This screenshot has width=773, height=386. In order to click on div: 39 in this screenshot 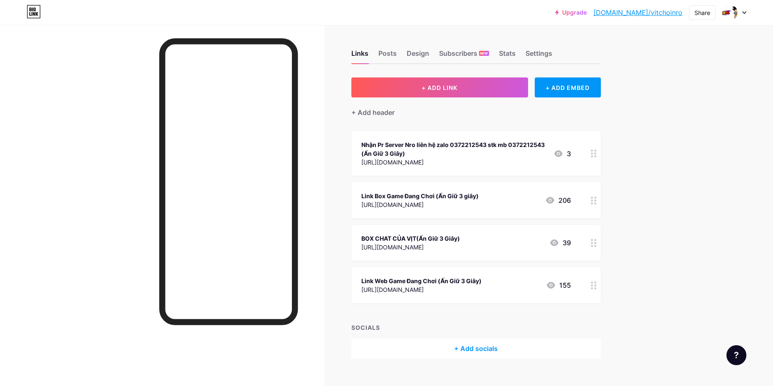, I will do `click(560, 243)`.